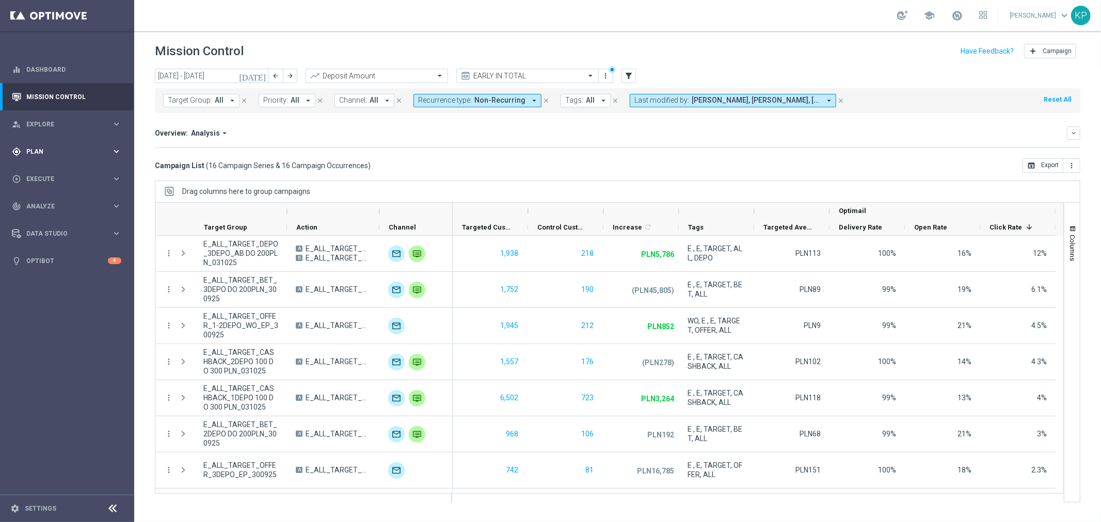 Image resolution: width=1101 pixels, height=522 pixels. What do you see at coordinates (509, 253) in the screenshot?
I see `button: 1,938` at bounding box center [509, 253].